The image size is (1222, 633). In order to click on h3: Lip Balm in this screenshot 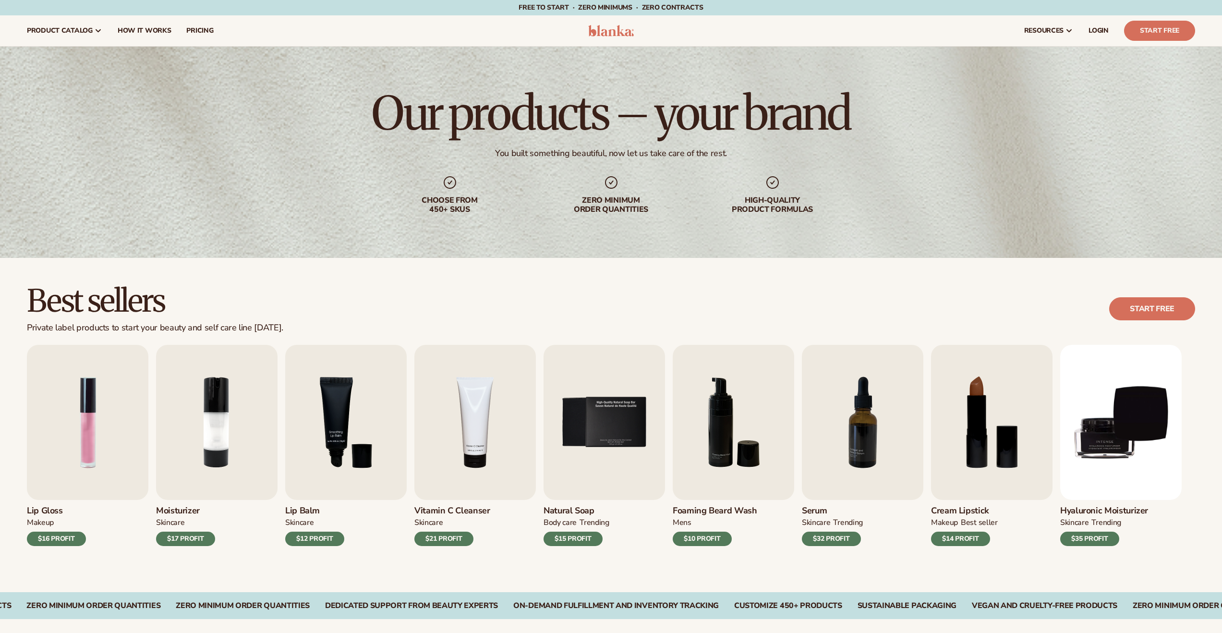, I will do `click(314, 511)`.